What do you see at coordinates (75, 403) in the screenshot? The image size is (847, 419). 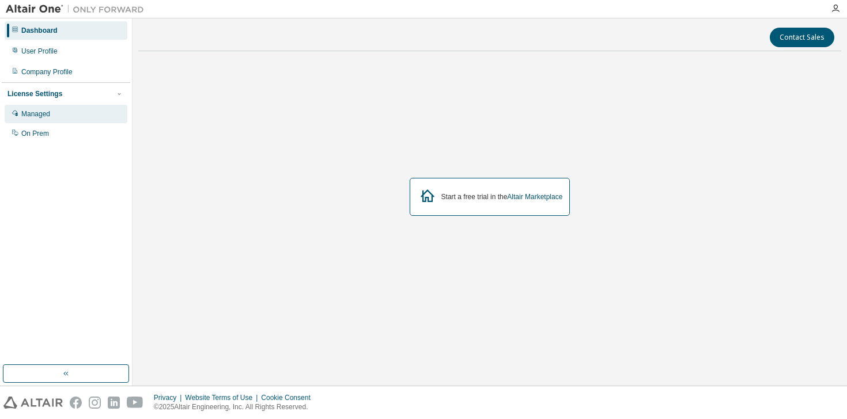 I see `img: facebook.svg` at bounding box center [75, 403].